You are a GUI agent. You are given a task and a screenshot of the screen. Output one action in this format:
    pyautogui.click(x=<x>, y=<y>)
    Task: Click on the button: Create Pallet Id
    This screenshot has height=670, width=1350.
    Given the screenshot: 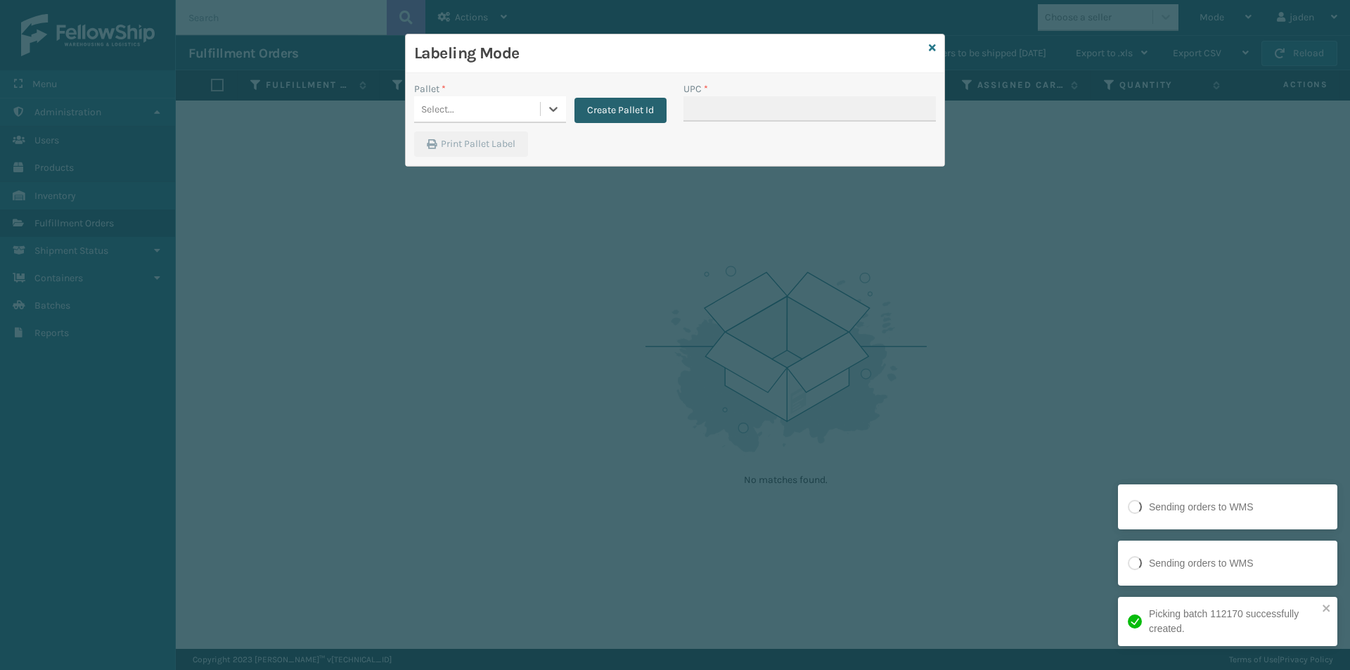 What is the action you would take?
    pyautogui.click(x=620, y=110)
    